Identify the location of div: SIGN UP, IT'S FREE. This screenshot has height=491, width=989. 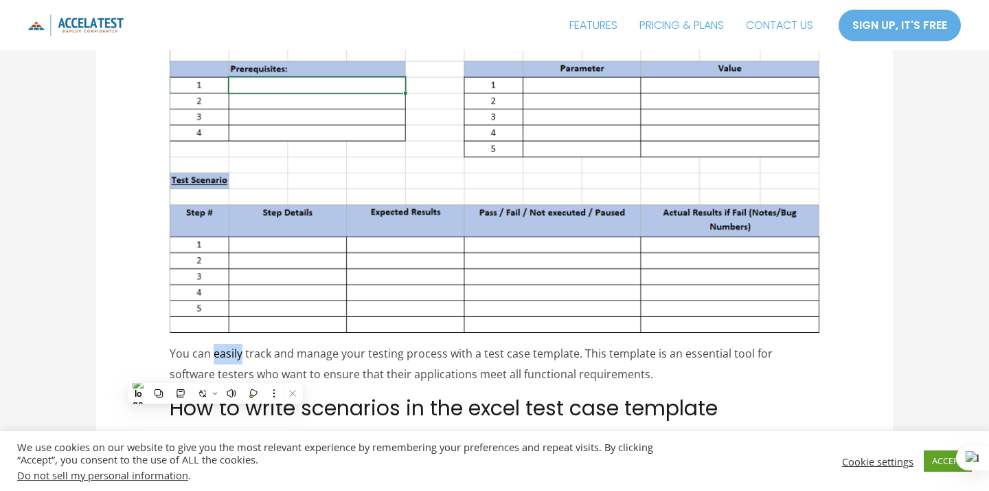
(900, 25).